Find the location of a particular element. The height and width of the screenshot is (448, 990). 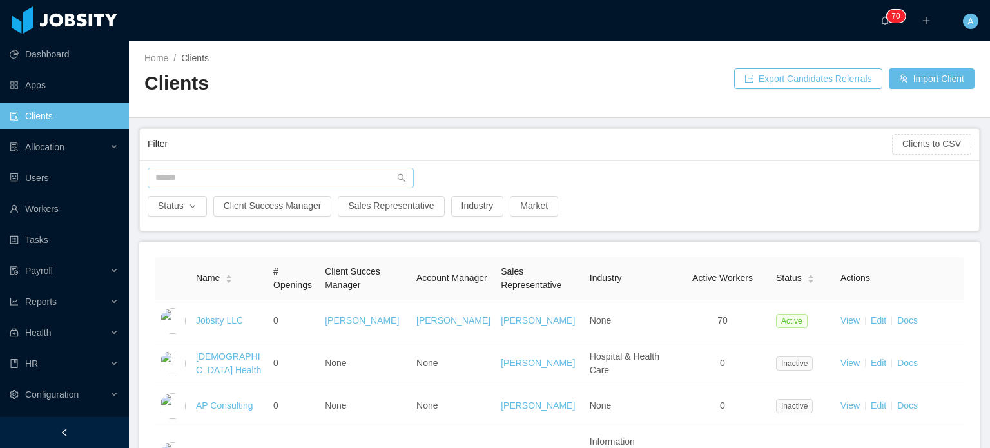

i: icon: book is located at coordinates (14, 363).